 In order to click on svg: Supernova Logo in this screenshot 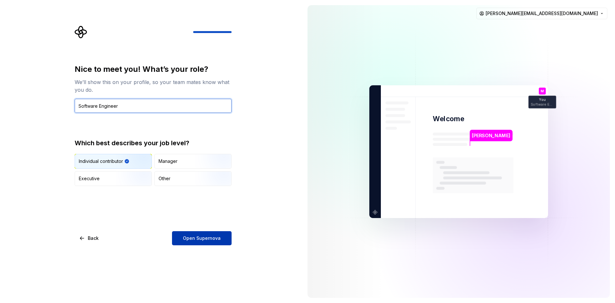, I will do `click(81, 32)`.